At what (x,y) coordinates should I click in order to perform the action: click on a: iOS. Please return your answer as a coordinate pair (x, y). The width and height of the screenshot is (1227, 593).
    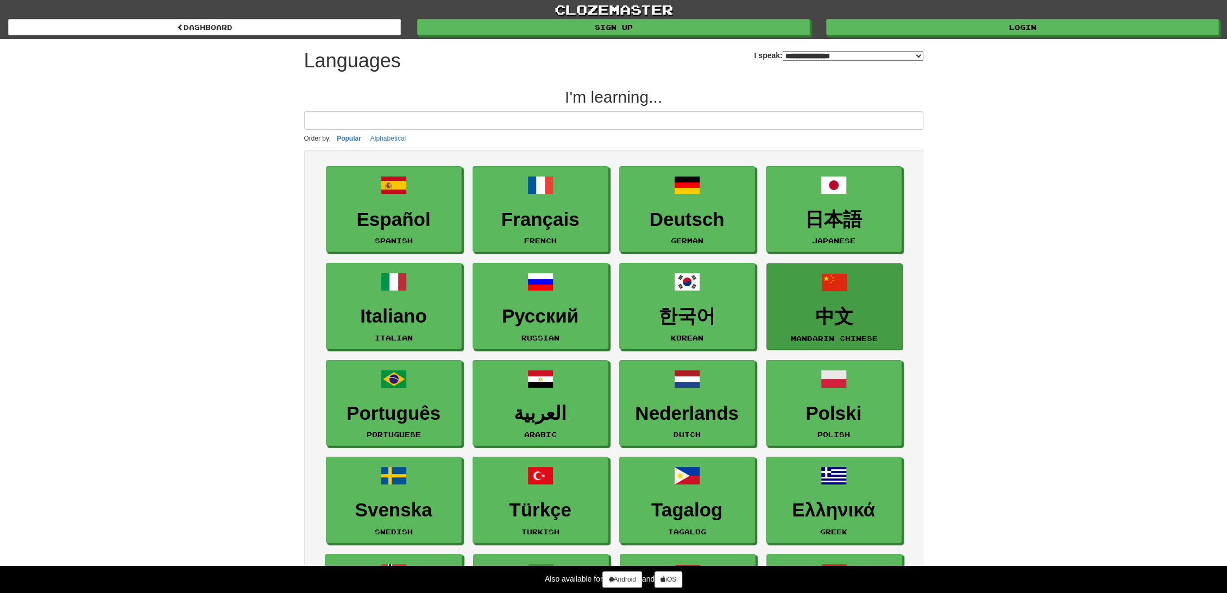
    Looking at the image, I should click on (668, 580).